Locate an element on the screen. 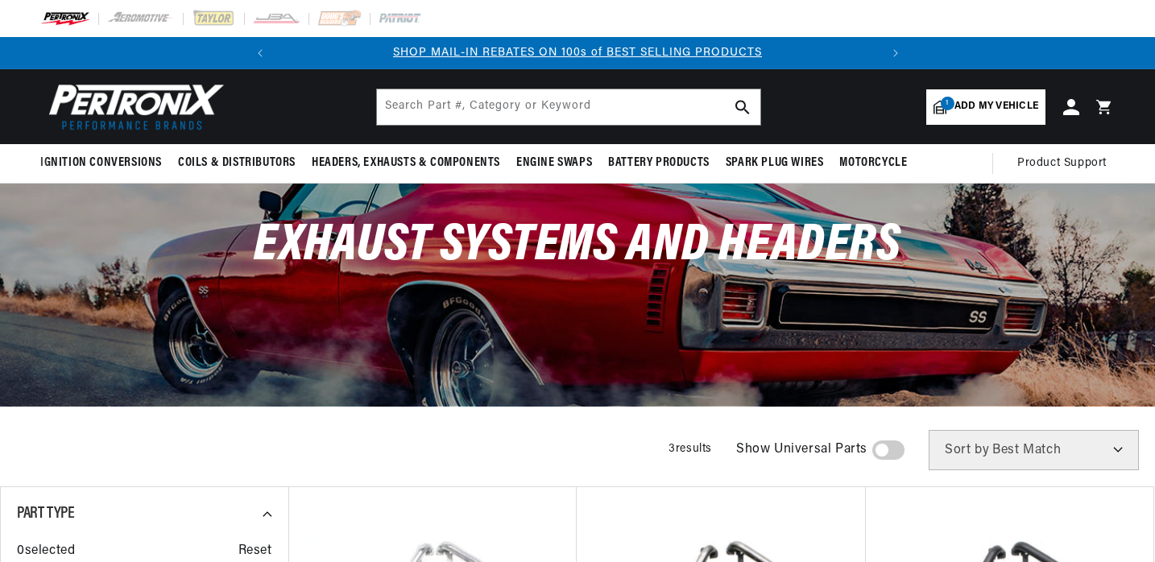 The width and height of the screenshot is (1155, 562). summary: Coils & Distributors is located at coordinates (237, 163).